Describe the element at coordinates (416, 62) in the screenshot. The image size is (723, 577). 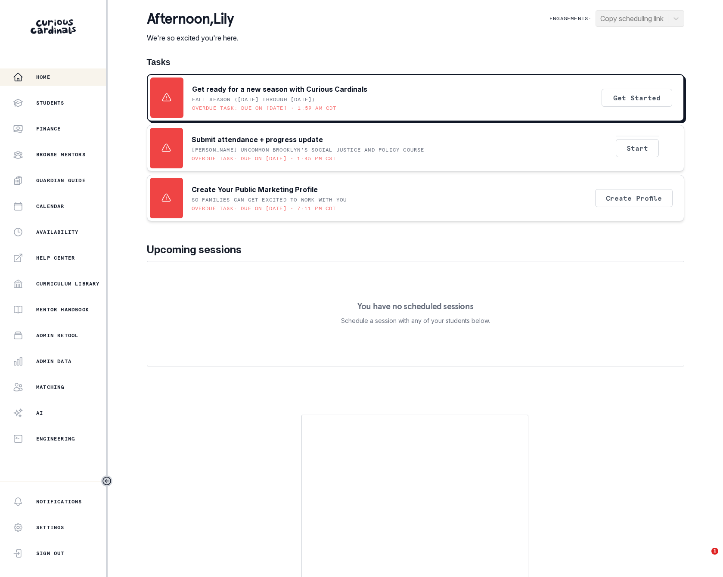
I see `h1: Tasks` at that location.